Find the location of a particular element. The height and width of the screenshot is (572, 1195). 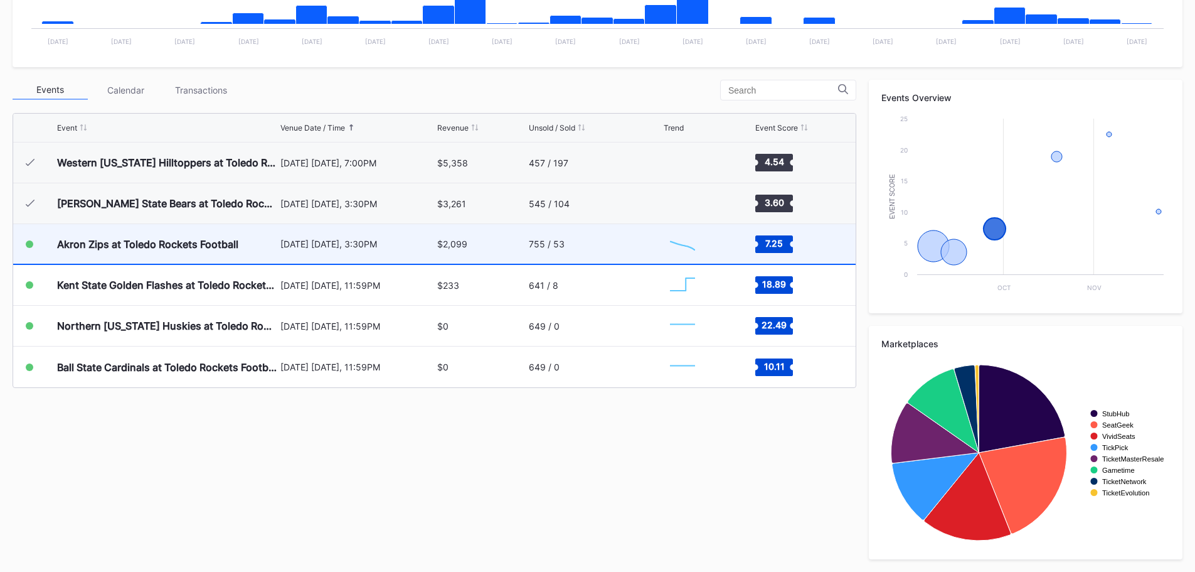

div: Events Overview is located at coordinates (1026, 97).